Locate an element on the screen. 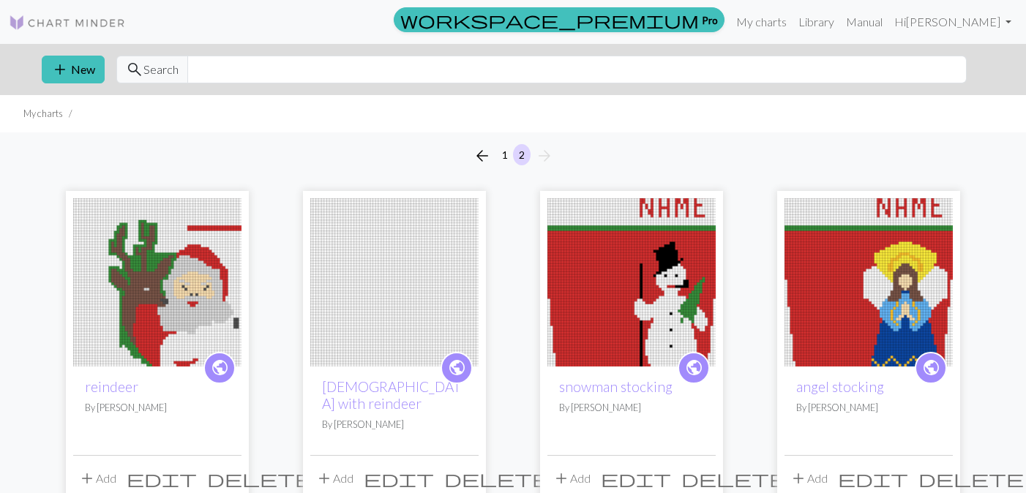 The width and height of the screenshot is (1026, 493). a: Pro is located at coordinates (559, 20).